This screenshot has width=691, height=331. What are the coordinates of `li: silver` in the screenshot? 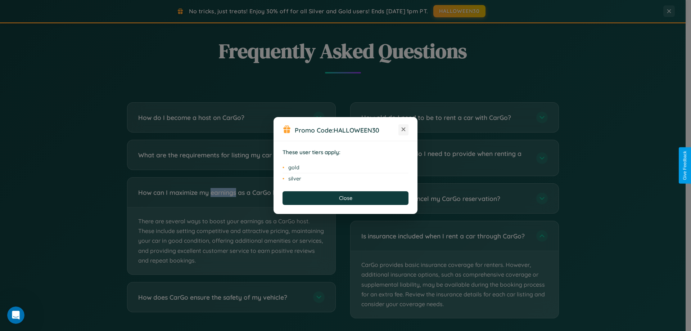 It's located at (345, 178).